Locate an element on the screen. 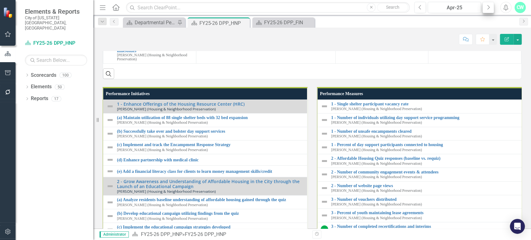  button: Search is located at coordinates (393, 7).